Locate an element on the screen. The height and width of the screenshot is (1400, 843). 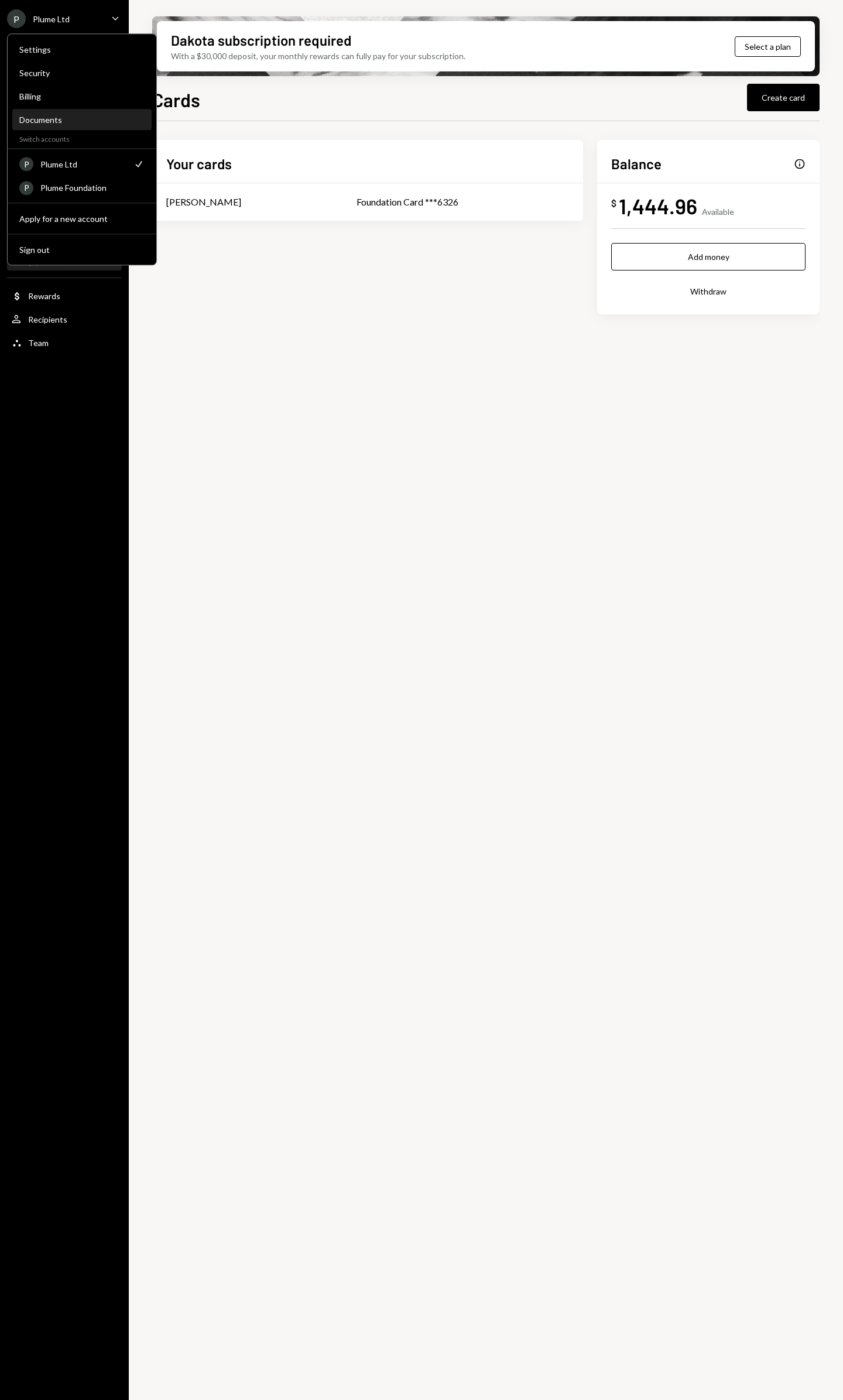
div: Security is located at coordinates (82, 73).